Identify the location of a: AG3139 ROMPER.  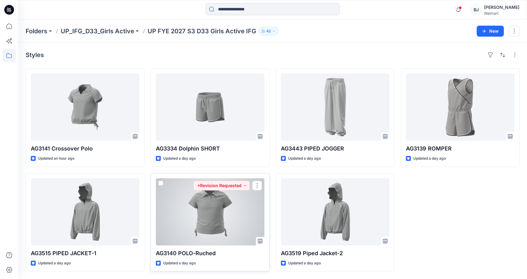
(460, 107).